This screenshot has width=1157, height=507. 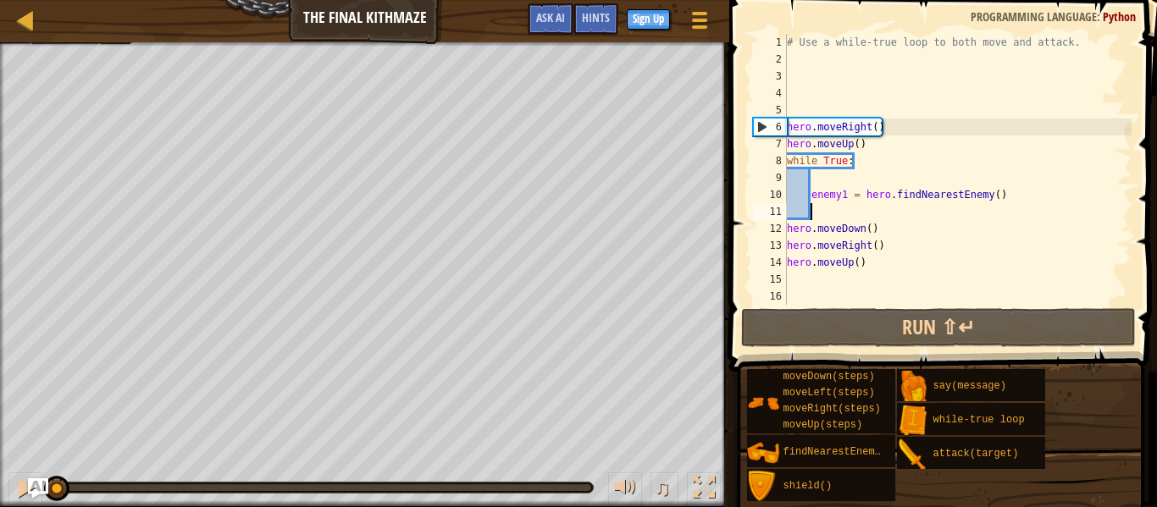 What do you see at coordinates (25, 489) in the screenshot?
I see `button: Ctrl + P: Pause` at bounding box center [25, 489].